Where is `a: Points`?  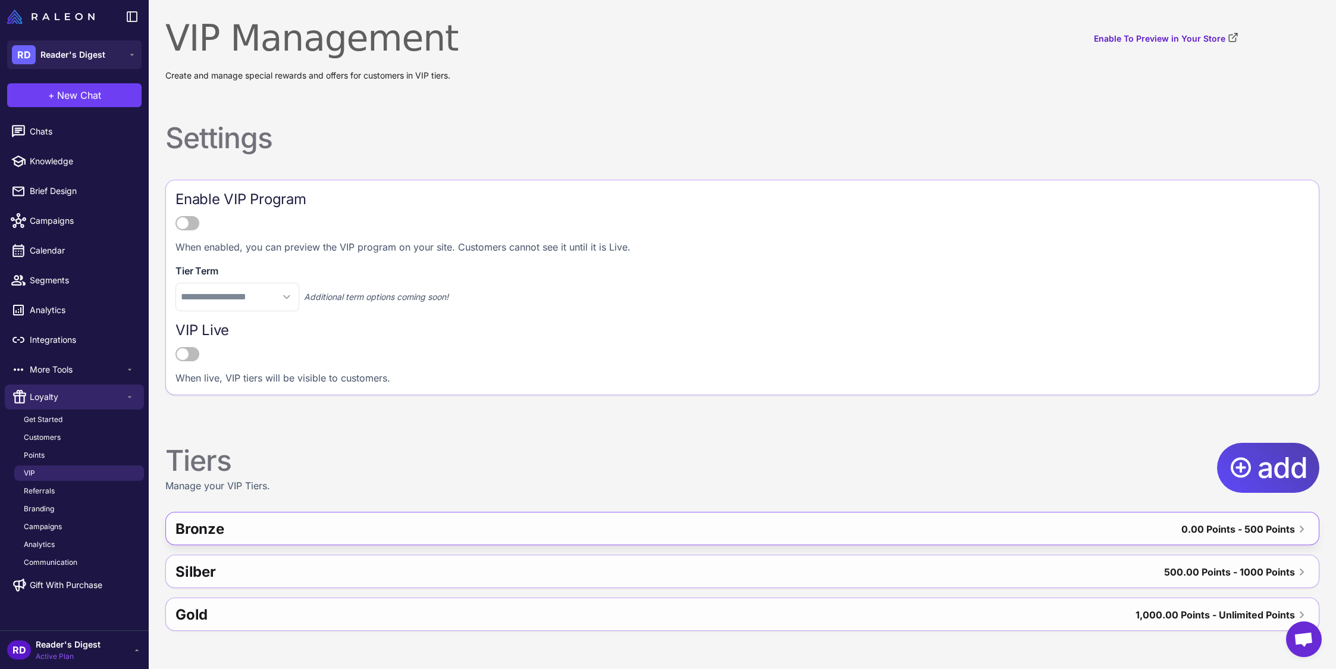 a: Points is located at coordinates (79, 455).